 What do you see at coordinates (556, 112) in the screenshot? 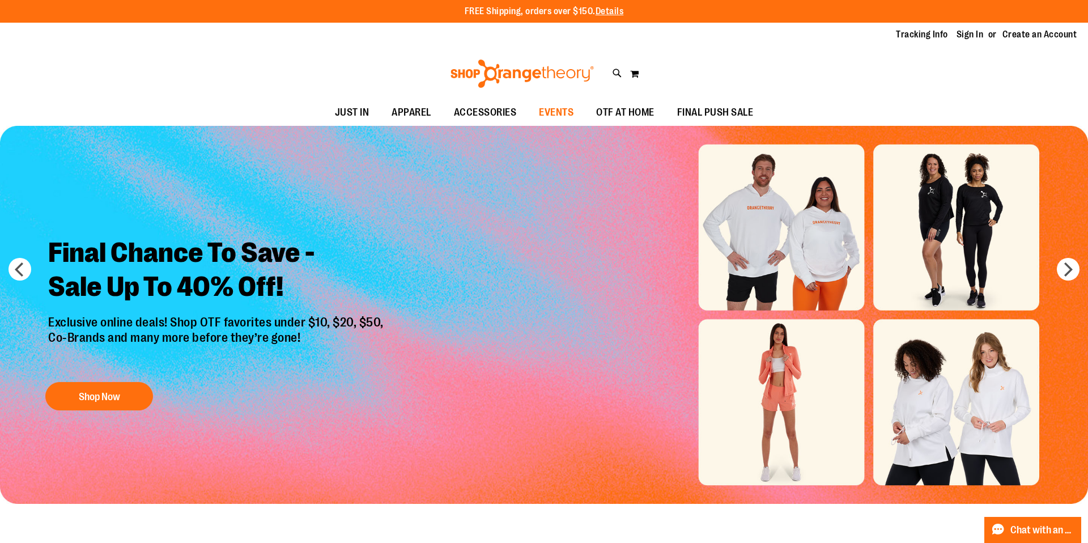
I see `span: EVENTS` at bounding box center [556, 112].